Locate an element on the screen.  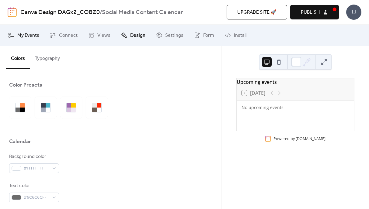
div: U is located at coordinates (354, 12).